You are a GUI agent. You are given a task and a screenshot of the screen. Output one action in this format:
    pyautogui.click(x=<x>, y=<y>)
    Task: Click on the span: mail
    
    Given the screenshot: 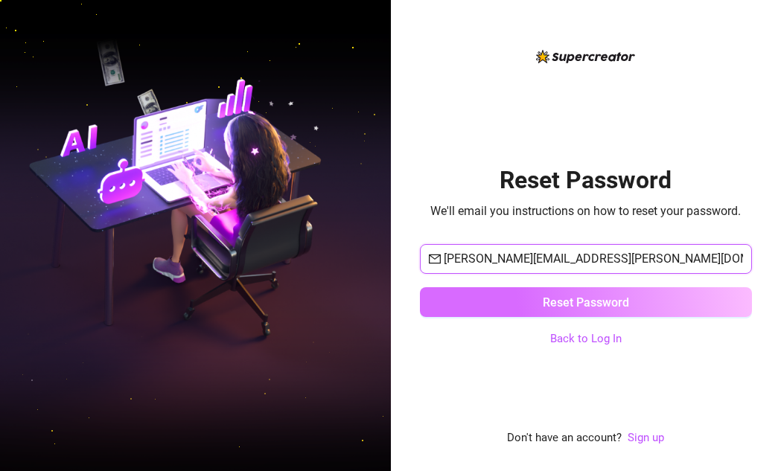 What is the action you would take?
    pyautogui.click(x=435, y=259)
    